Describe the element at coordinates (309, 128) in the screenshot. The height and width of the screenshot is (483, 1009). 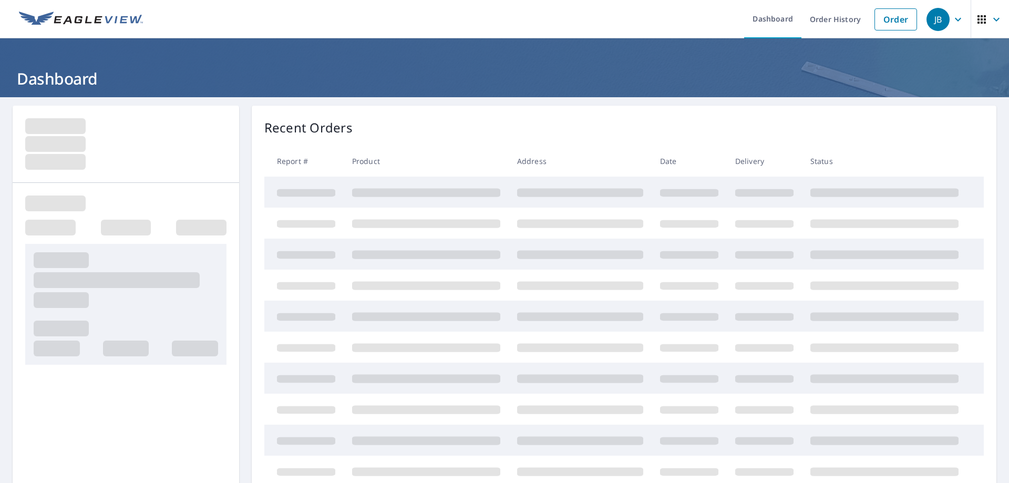
I see `p: Recent Orders` at that location.